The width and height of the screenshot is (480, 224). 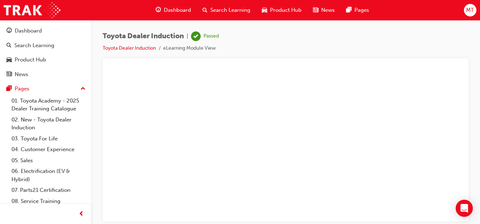 What do you see at coordinates (196, 36) in the screenshot?
I see `span: learningRecordVerb_PASS-icon` at bounding box center [196, 36].